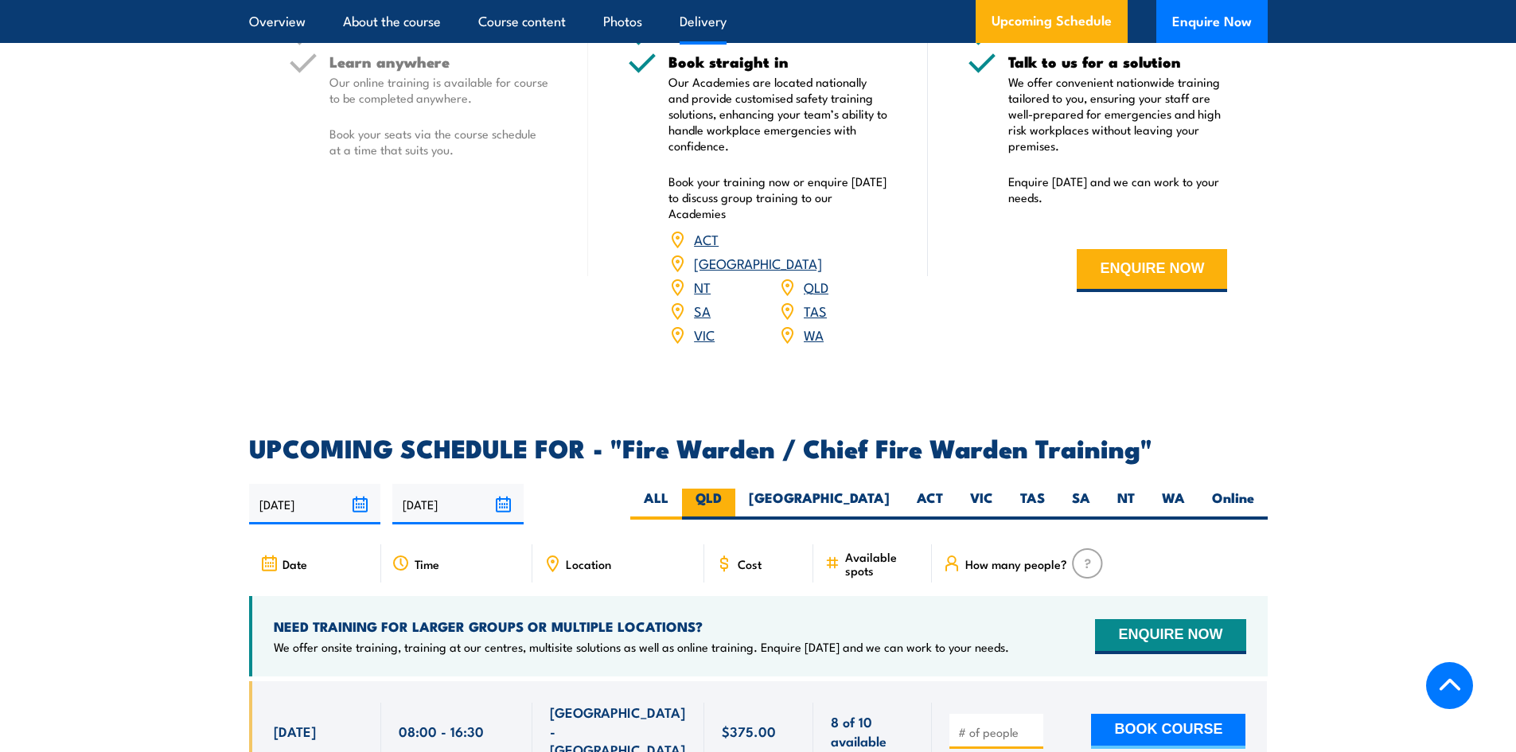 This screenshot has width=1516, height=752. What do you see at coordinates (641, 647) in the screenshot?
I see `p: We offer onsite training, training at our centres, multisite solutions as well as online training...` at bounding box center [641, 647].